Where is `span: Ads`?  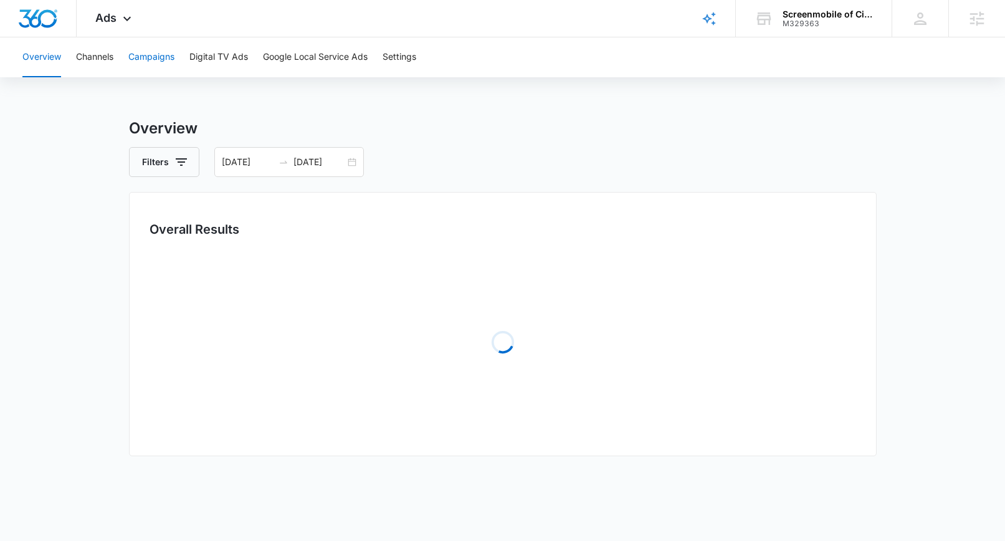 span: Ads is located at coordinates (106, 17).